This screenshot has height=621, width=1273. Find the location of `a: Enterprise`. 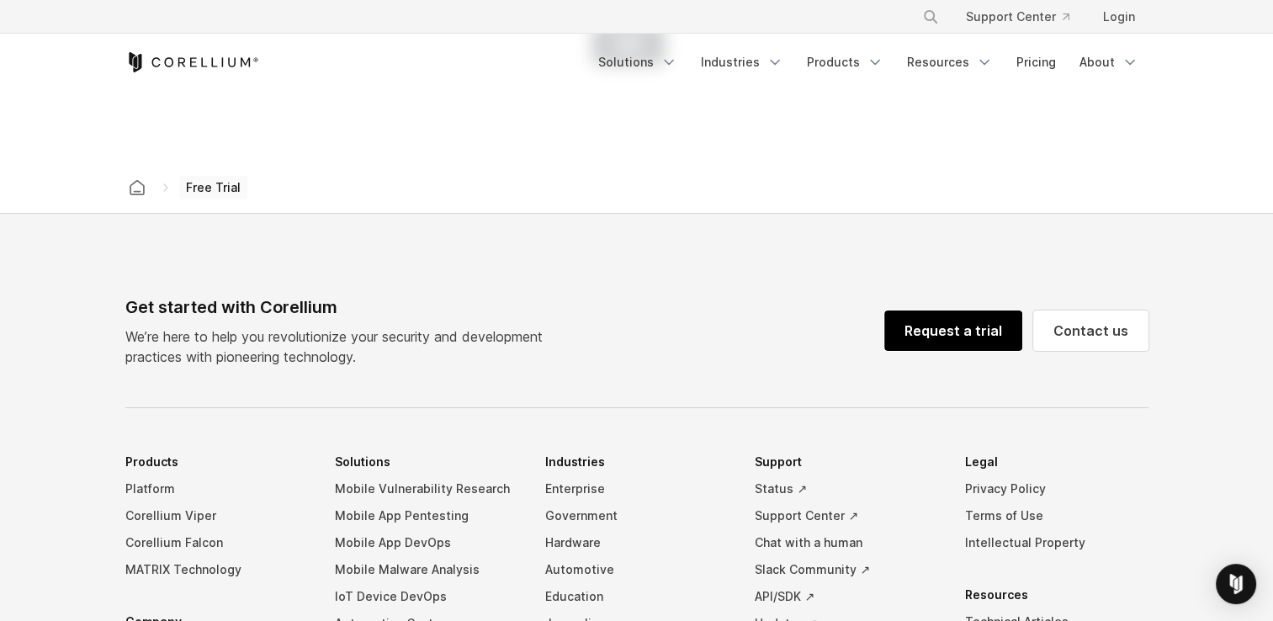

a: Enterprise is located at coordinates (637, 489).